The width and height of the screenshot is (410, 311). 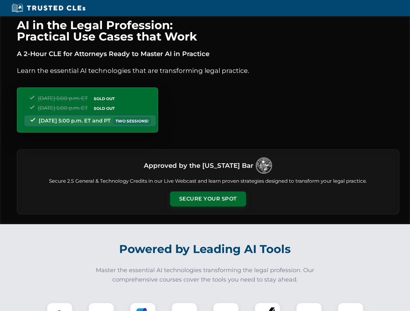 What do you see at coordinates (208, 54) in the screenshot?
I see `p: A 2-Hour CLE for Attorneys Ready to Master AI in Practice` at bounding box center [208, 54].